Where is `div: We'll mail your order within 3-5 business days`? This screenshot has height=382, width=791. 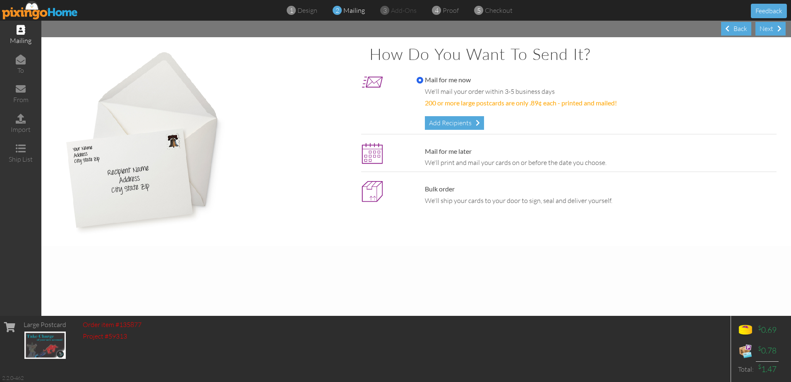
div: We'll mail your order within 3-5 business days is located at coordinates (598, 91).